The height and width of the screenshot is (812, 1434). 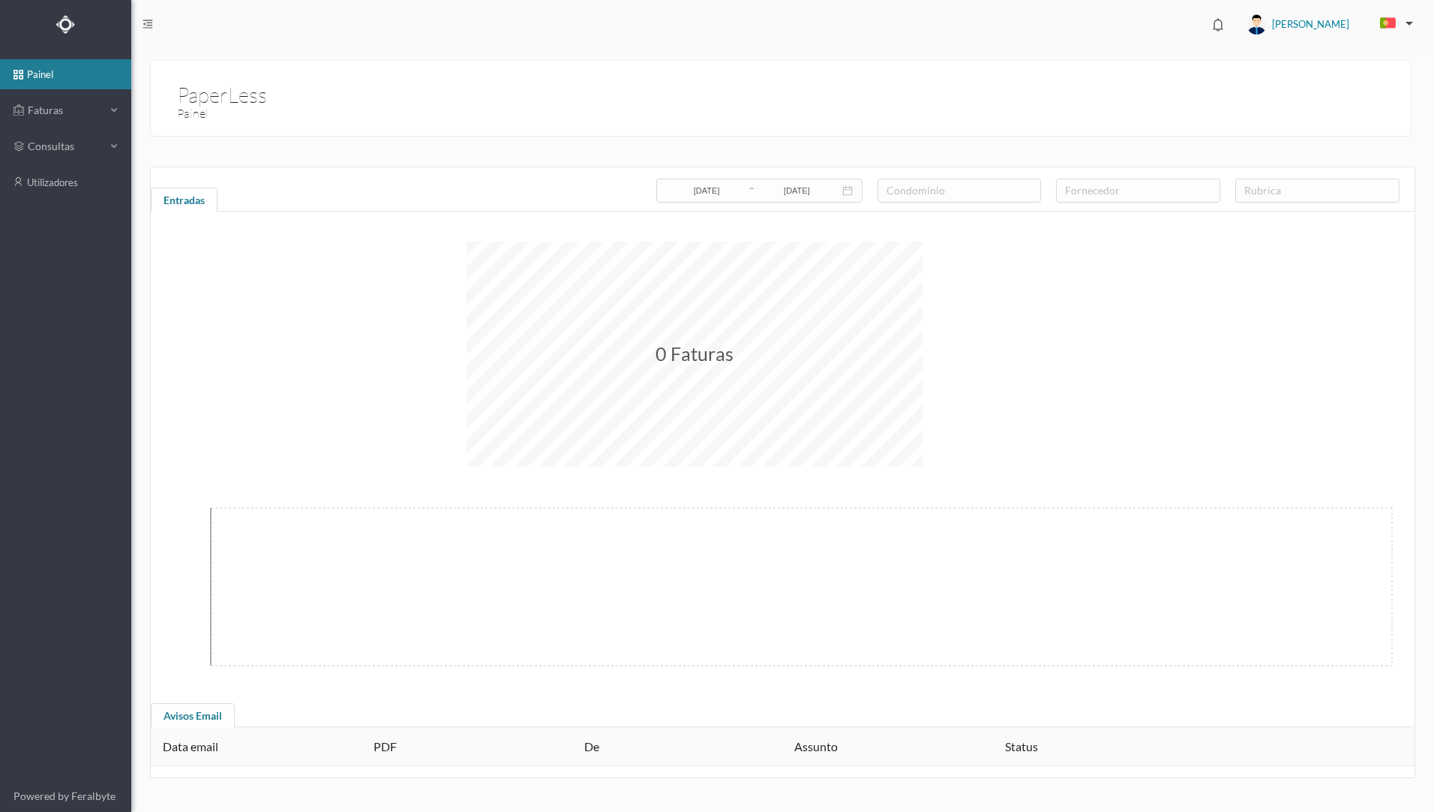 I want to click on span: PDF, so click(x=385, y=746).